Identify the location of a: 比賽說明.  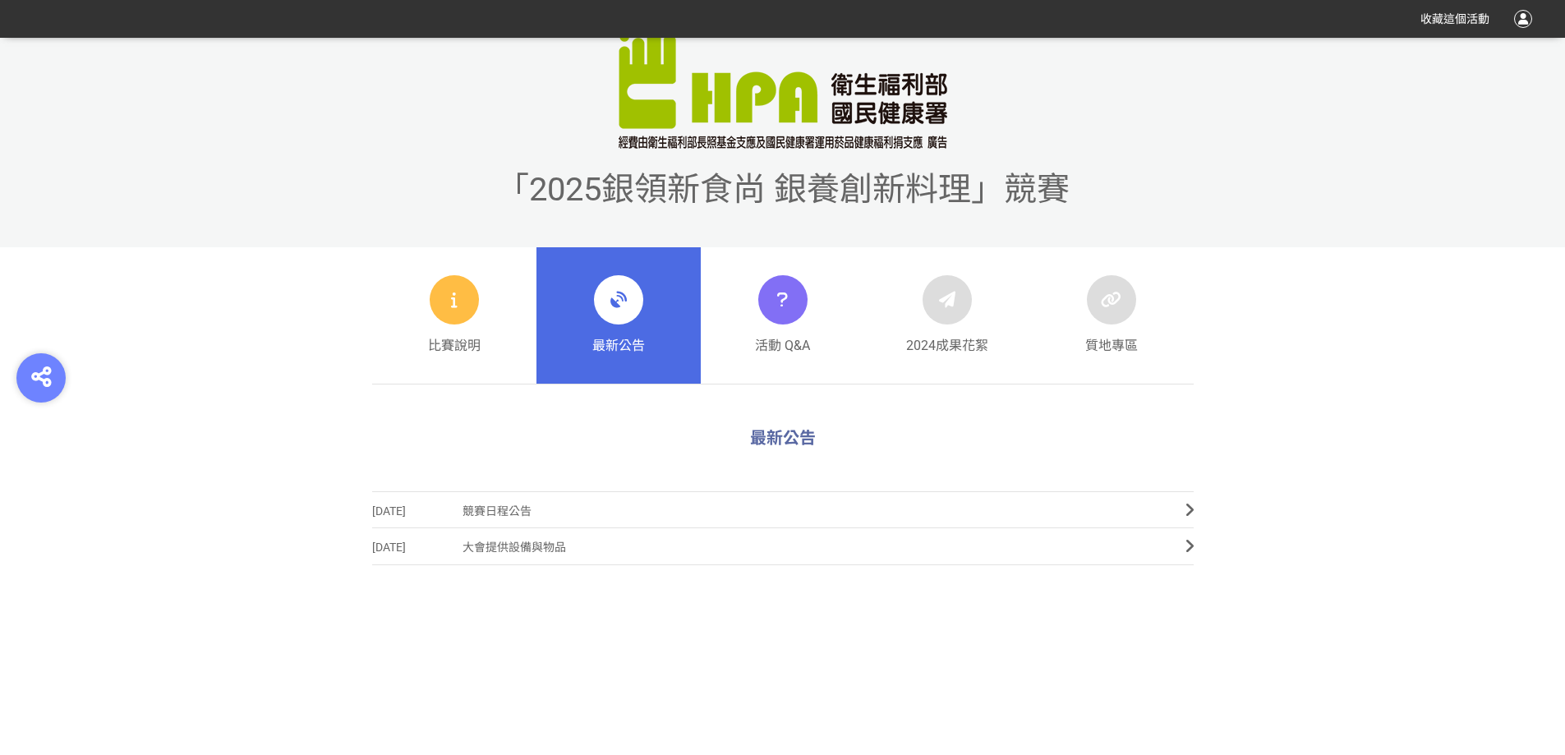
(454, 315).